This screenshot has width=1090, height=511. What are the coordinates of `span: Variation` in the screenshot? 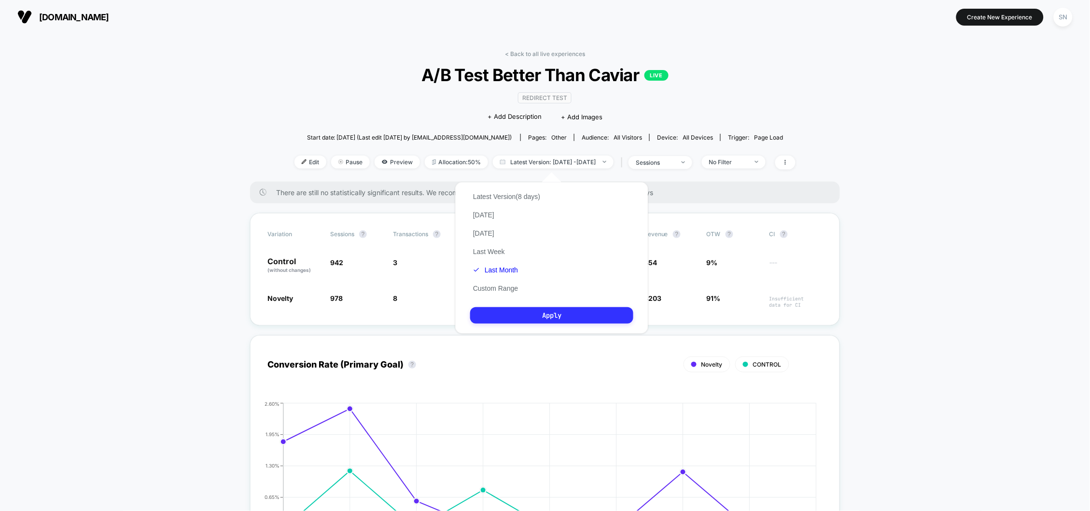 It's located at (294, 234).